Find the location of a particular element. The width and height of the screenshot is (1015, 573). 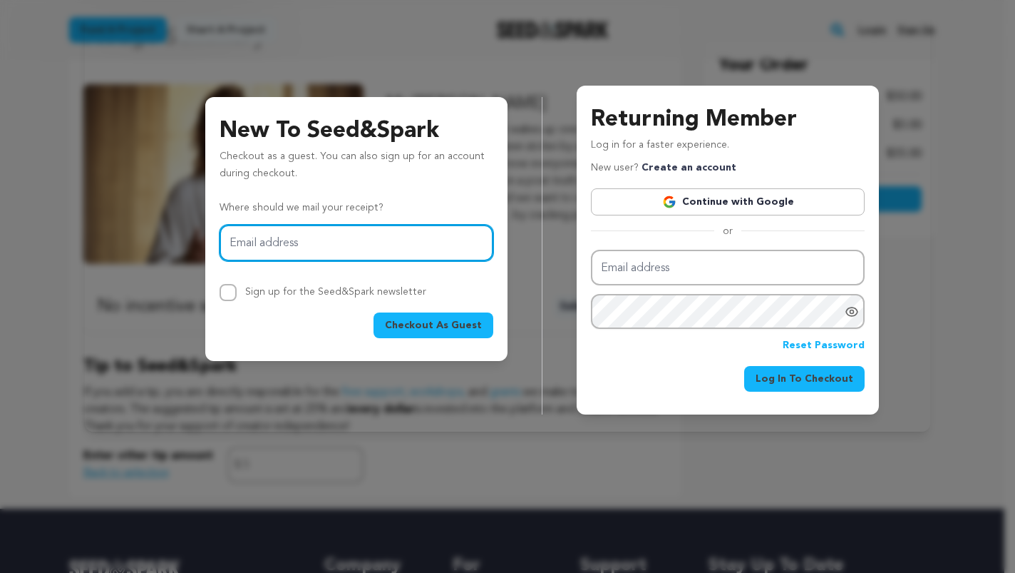

img: Google logo is located at coordinates (670, 202).